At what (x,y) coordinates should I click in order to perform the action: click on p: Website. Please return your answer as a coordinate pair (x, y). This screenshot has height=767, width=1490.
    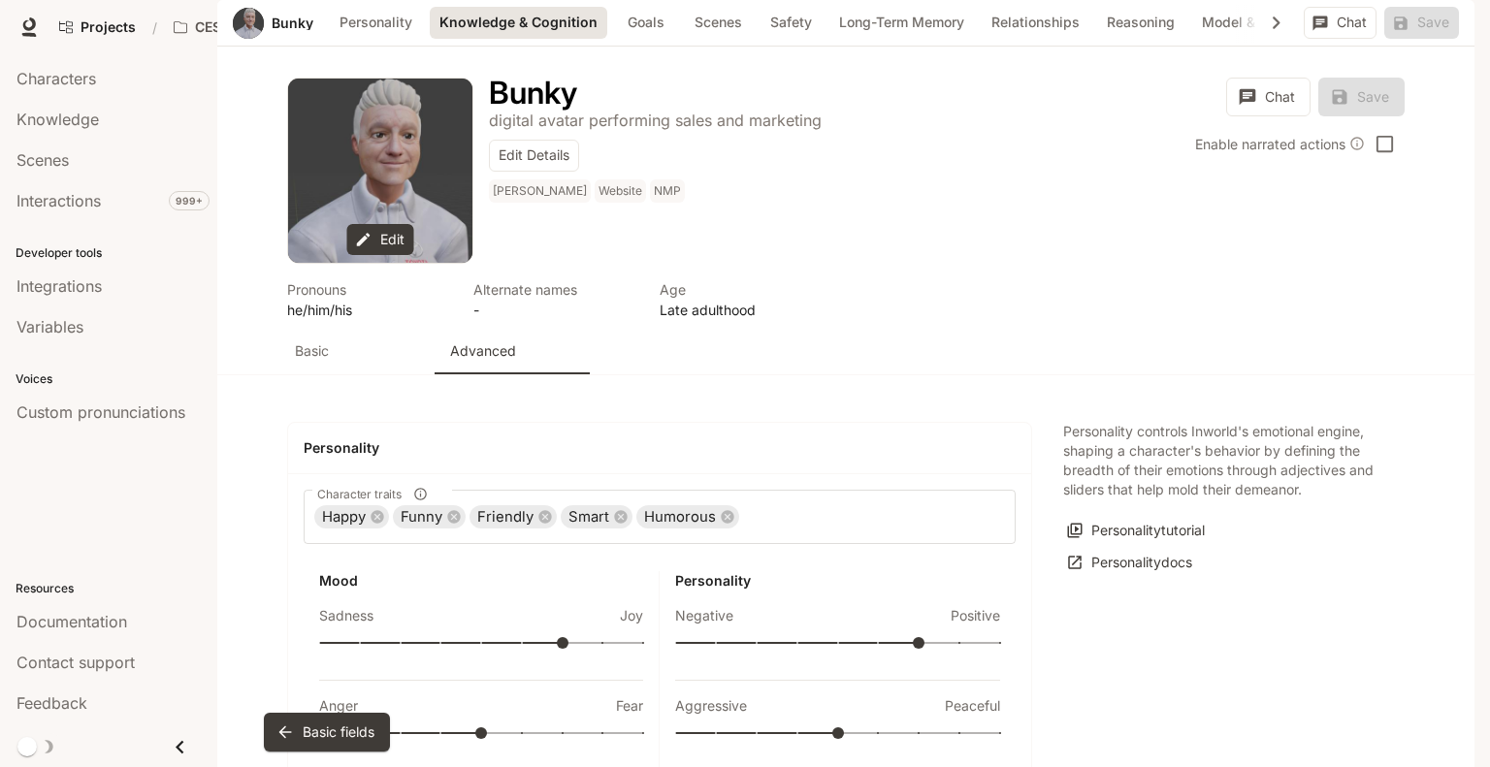
    Looking at the image, I should click on (620, 191).